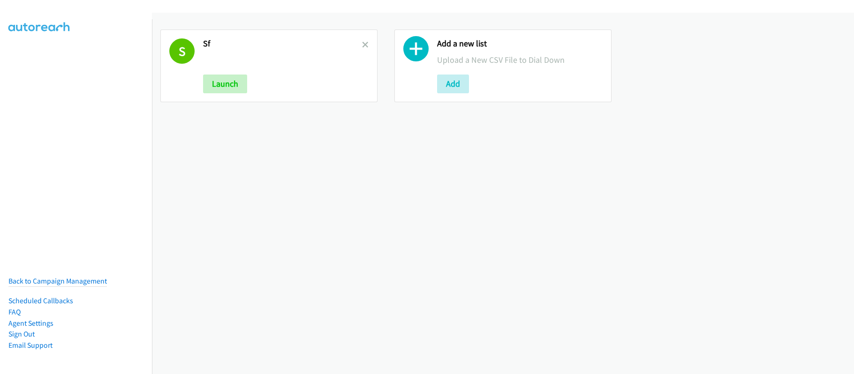 This screenshot has width=854, height=374. What do you see at coordinates (41, 301) in the screenshot?
I see `a: Scheduled Callbacks` at bounding box center [41, 301].